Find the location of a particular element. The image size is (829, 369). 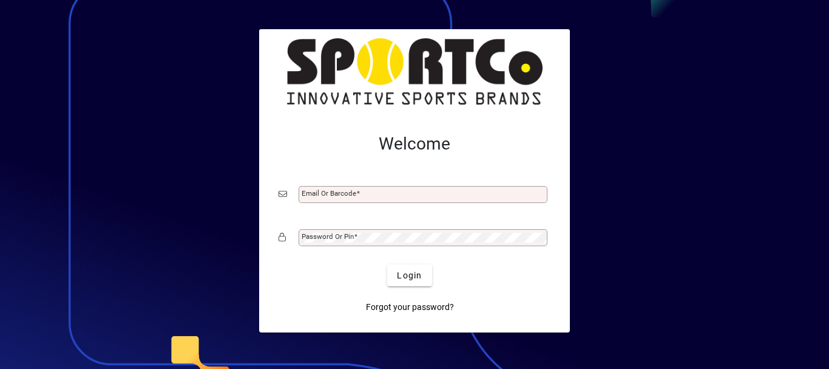

button: Login is located at coordinates (409, 275).